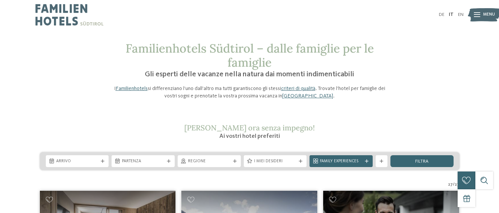 The width and height of the screenshot is (499, 213). I want to click on a: IT, so click(451, 14).